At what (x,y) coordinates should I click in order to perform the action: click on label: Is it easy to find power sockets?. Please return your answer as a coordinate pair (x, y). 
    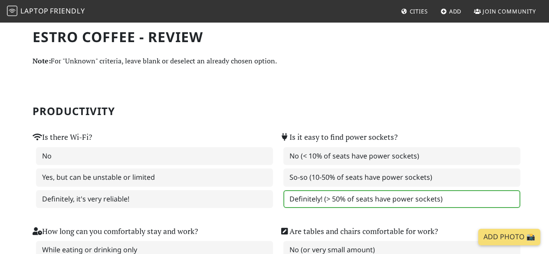
    Looking at the image, I should click on (339, 137).